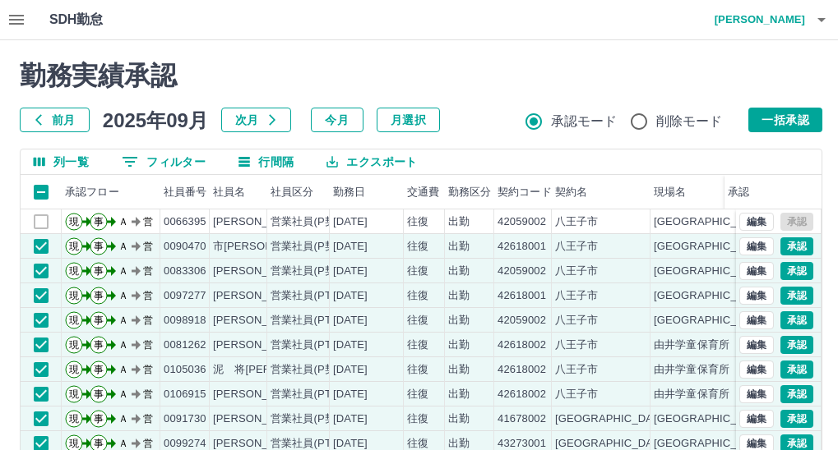  Describe the element at coordinates (164, 162) in the screenshot. I see `button: フィルター表示` at that location.